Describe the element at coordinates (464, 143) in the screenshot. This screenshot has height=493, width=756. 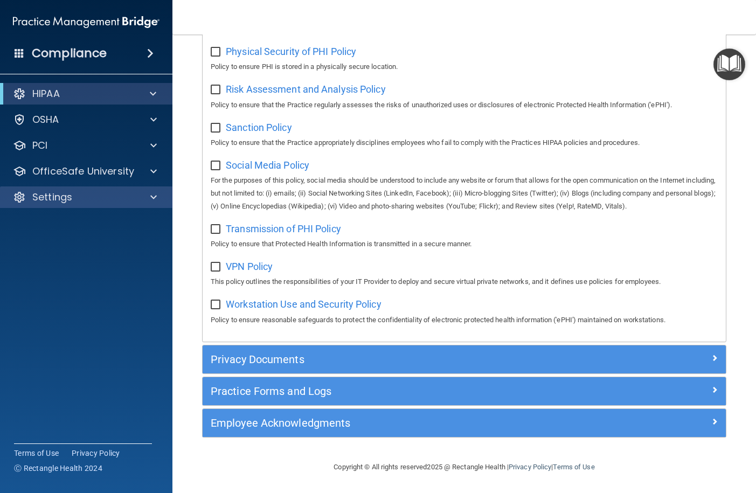
I see `p: Policy to ensure that the Practice appropriately disciplines employees who fail to comply with th...` at that location.